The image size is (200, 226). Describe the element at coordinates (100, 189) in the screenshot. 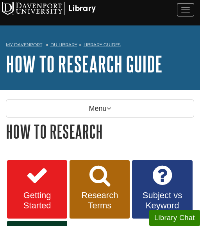

I see `a: Research Terms` at that location.